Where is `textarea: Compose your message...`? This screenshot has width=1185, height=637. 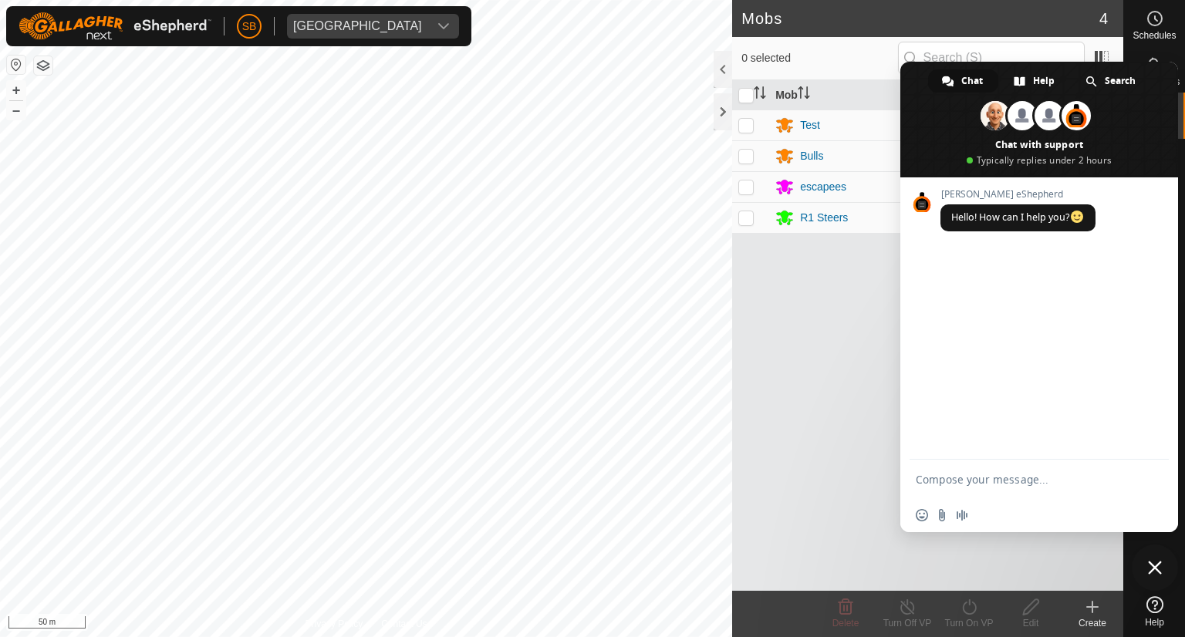 textarea: Compose your message... is located at coordinates (1022, 480).